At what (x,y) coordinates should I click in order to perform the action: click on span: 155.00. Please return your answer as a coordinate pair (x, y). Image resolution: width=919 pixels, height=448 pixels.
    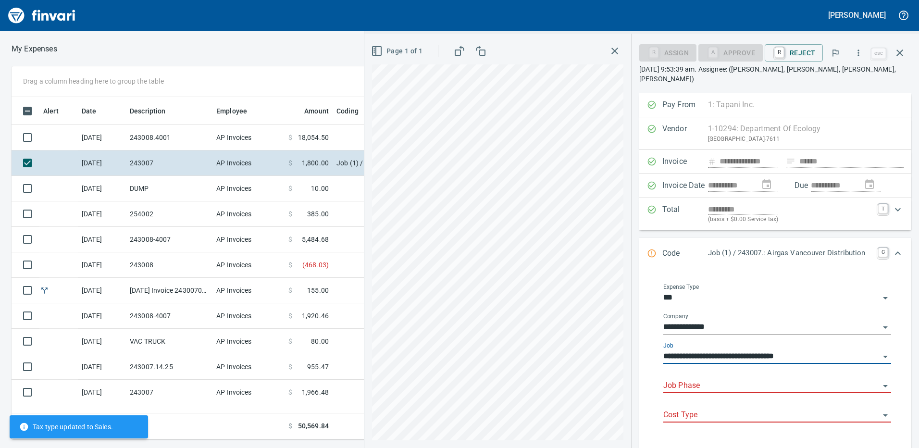
    Looking at the image, I should click on (318, 290).